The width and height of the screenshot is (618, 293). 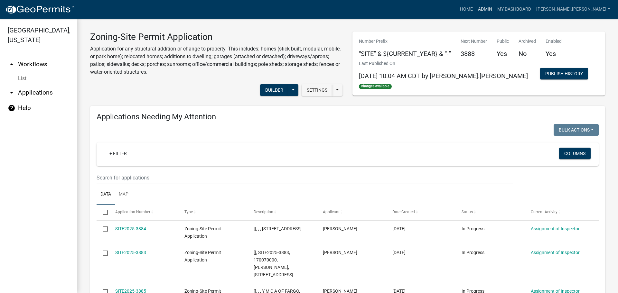 What do you see at coordinates (131, 229) in the screenshot?
I see `a: SITE2025-3884` at bounding box center [131, 229].